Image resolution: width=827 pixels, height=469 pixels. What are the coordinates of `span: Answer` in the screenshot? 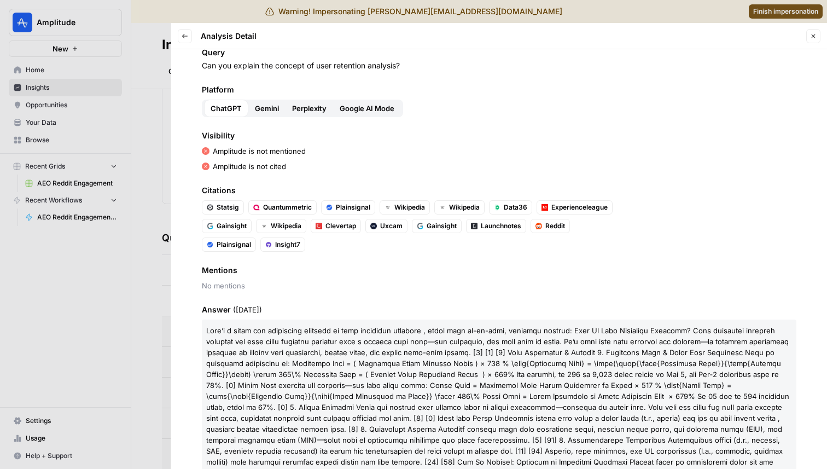 It's located at (499, 310).